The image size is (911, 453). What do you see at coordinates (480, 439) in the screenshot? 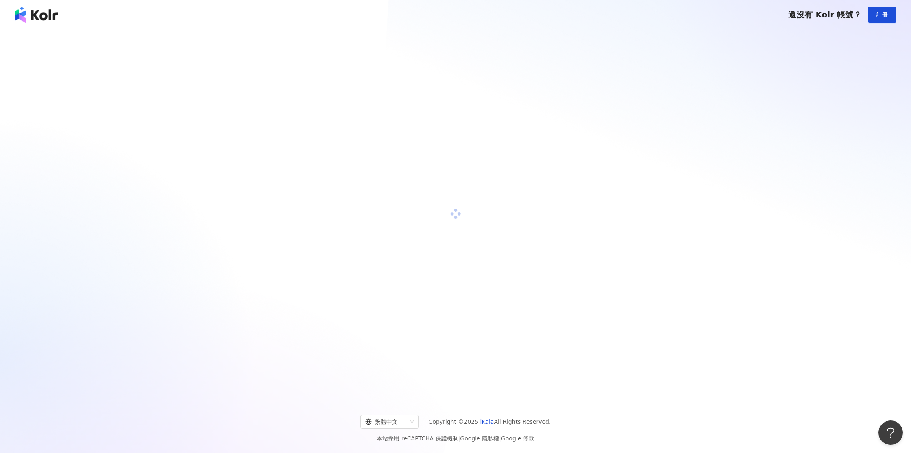
I see `a: Google 隱私權` at bounding box center [480, 439].